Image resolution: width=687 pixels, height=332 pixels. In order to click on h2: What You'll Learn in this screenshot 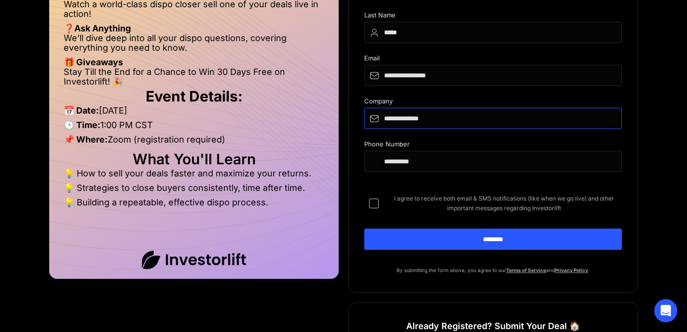, I will do `click(194, 159)`.